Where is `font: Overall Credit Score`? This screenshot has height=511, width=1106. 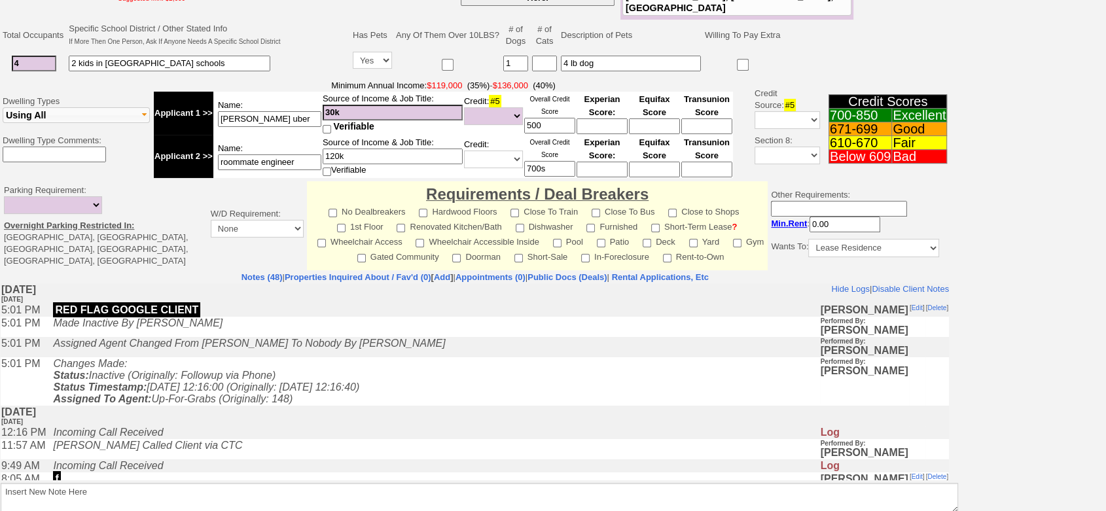
font: Overall Credit Score is located at coordinates (549, 149).